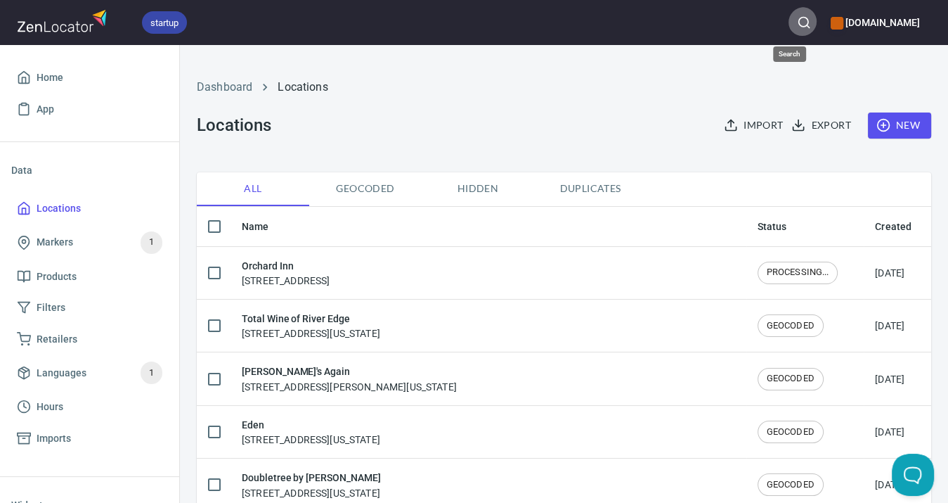 Image resolution: width=948 pixels, height=503 pixels. I want to click on th: Status, so click(806, 226).